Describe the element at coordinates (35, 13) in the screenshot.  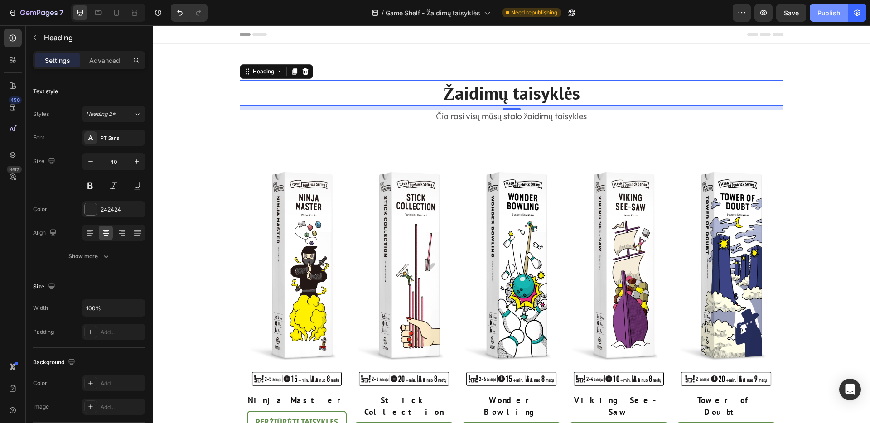
I see `button: 7` at that location.